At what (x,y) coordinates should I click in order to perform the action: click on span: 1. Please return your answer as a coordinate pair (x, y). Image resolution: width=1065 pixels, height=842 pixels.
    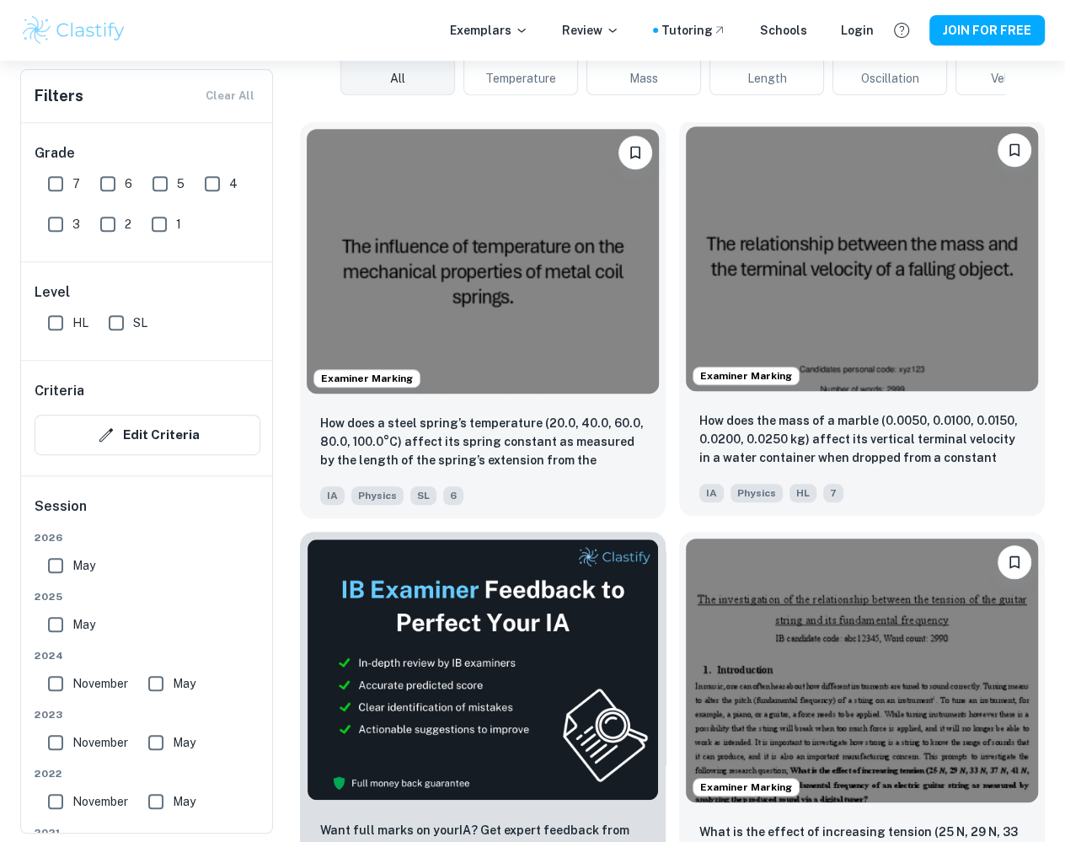
    Looking at the image, I should click on (179, 224).